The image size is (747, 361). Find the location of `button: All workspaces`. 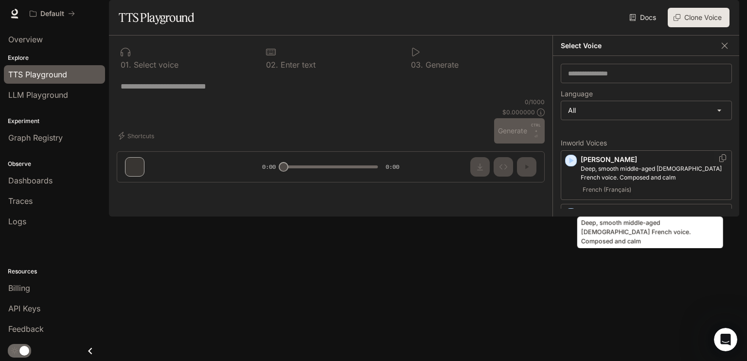

button: All workspaces is located at coordinates (52, 14).